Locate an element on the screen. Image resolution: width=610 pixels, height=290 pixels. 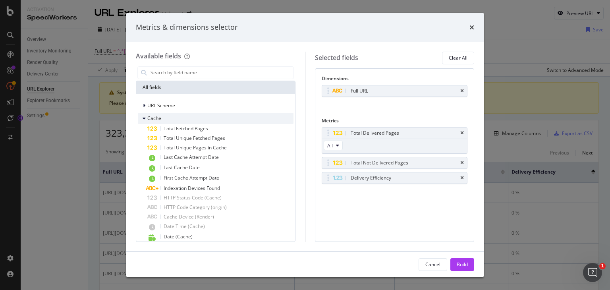
span: HTTP Code Category (origin) is located at coordinates (195, 207).